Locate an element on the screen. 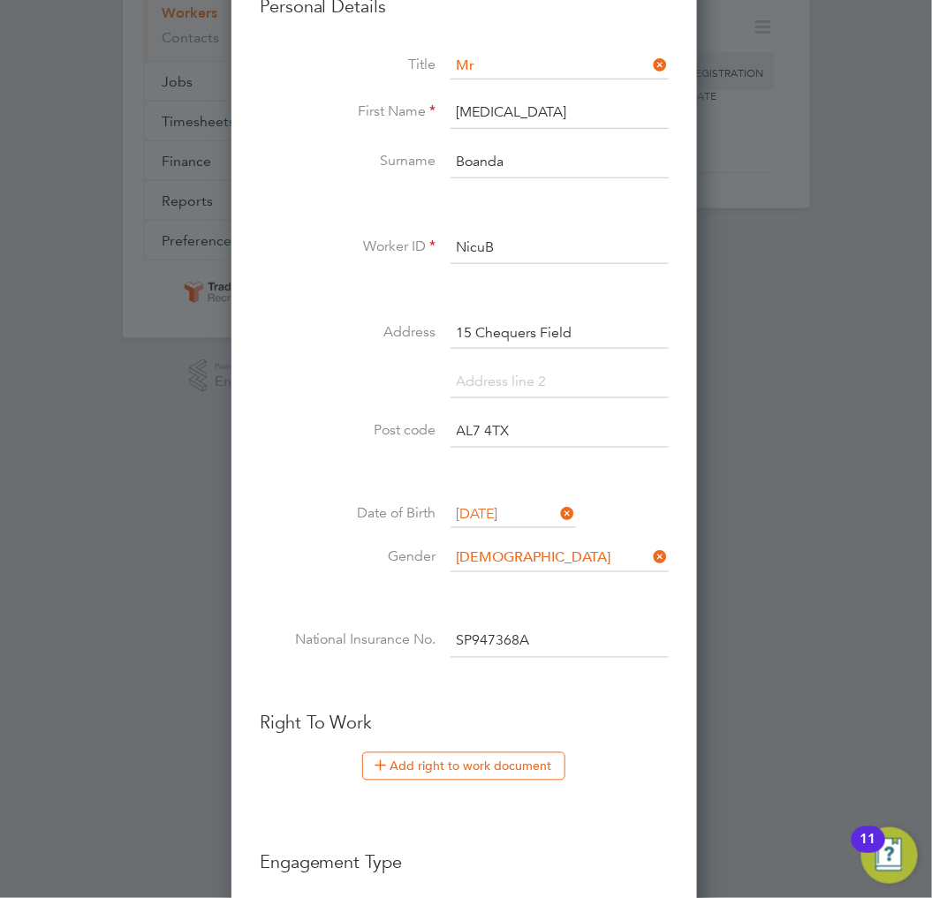 This screenshot has height=898, width=932. label: Title is located at coordinates (348, 64).